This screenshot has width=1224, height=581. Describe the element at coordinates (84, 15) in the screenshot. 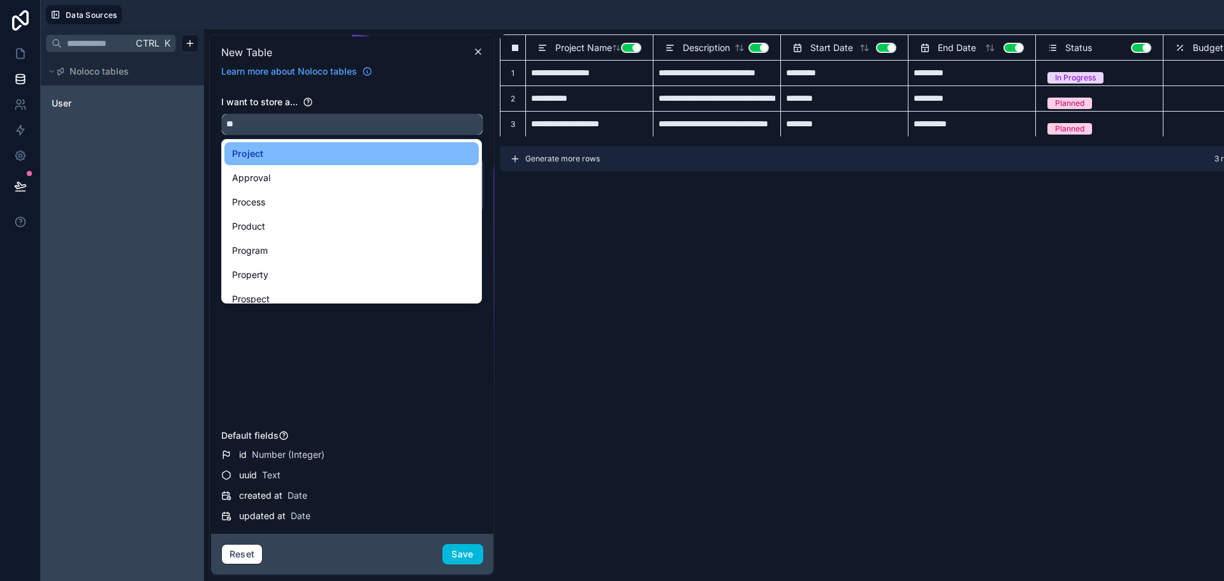

I see `button: Data Sources` at that location.